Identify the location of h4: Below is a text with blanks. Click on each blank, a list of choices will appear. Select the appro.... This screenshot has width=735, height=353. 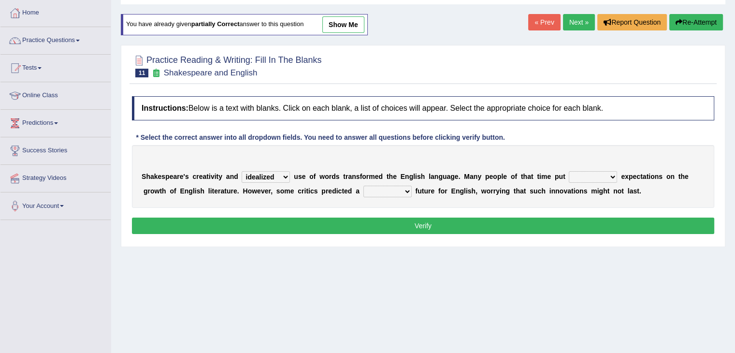
(423, 108).